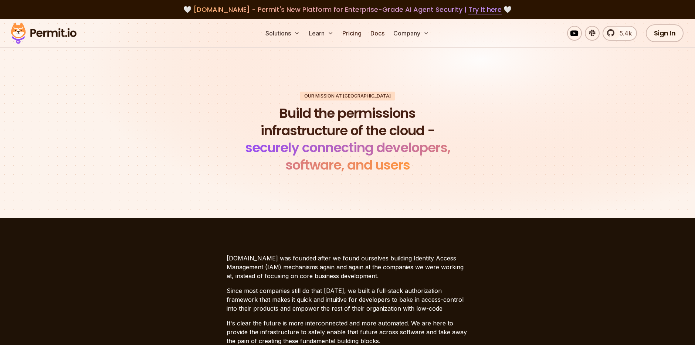 This screenshot has width=695, height=345. Describe the element at coordinates (623, 33) in the screenshot. I see `span: 5.4k` at that location.